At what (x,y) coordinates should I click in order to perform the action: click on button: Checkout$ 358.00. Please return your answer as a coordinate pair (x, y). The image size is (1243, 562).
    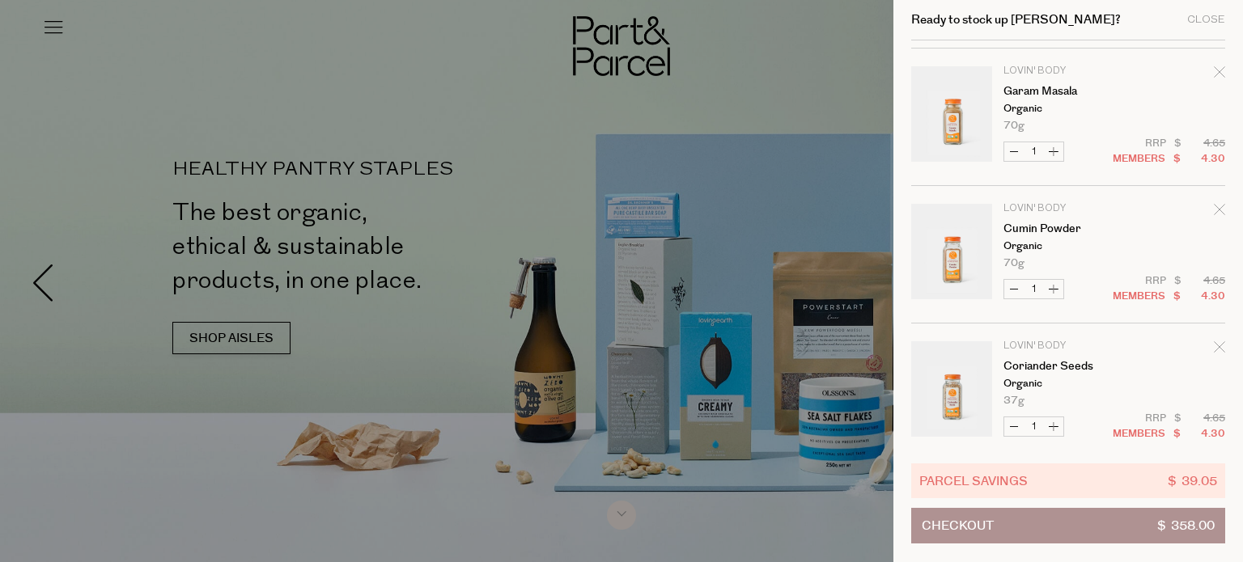
    Looking at the image, I should click on (1068, 526).